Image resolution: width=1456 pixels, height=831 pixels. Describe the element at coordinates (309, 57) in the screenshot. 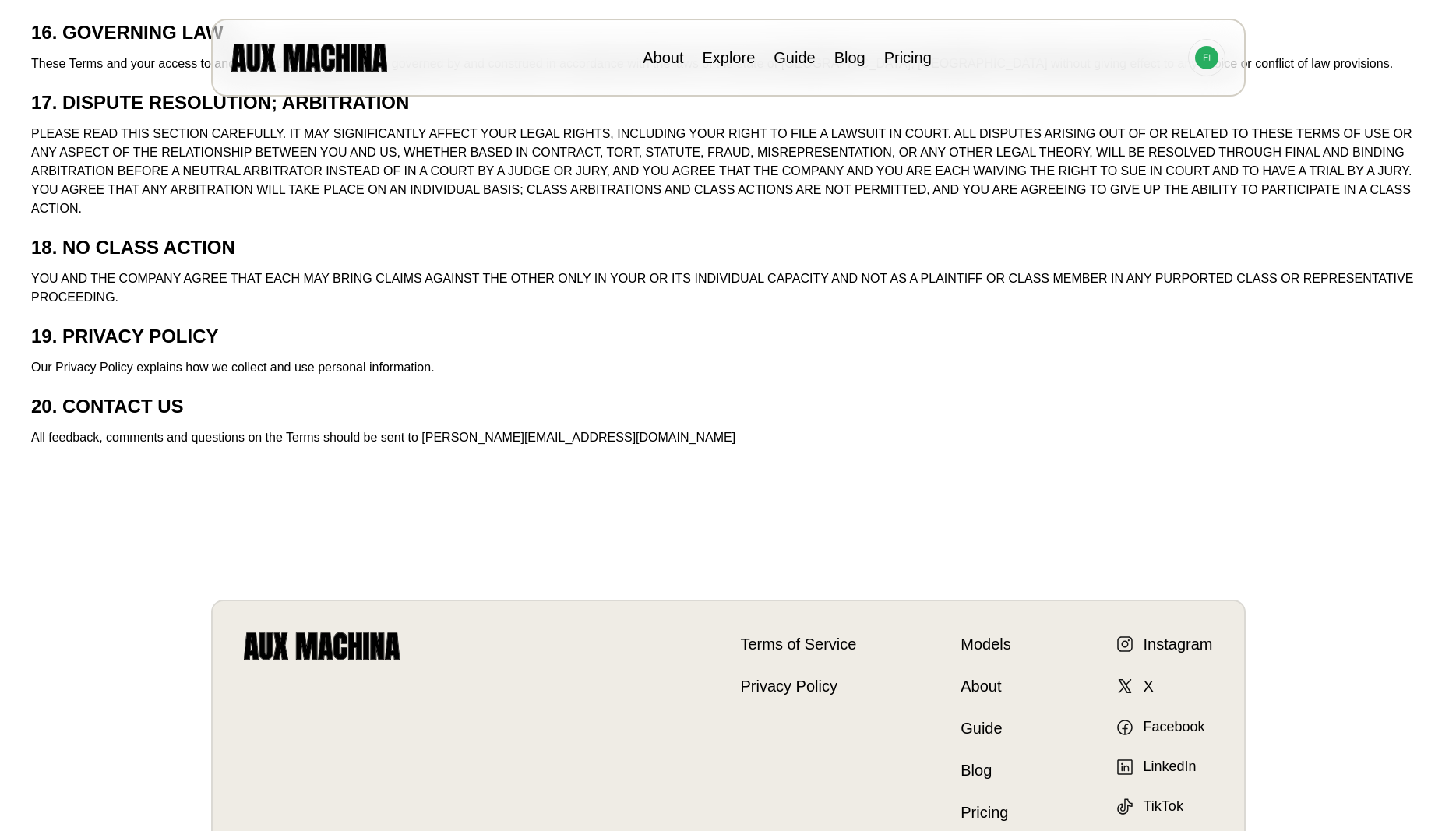

I see `img: AUX MACHINA` at that location.